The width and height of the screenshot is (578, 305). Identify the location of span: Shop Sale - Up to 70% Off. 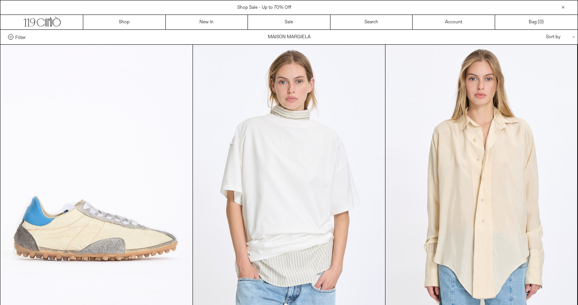
(264, 8).